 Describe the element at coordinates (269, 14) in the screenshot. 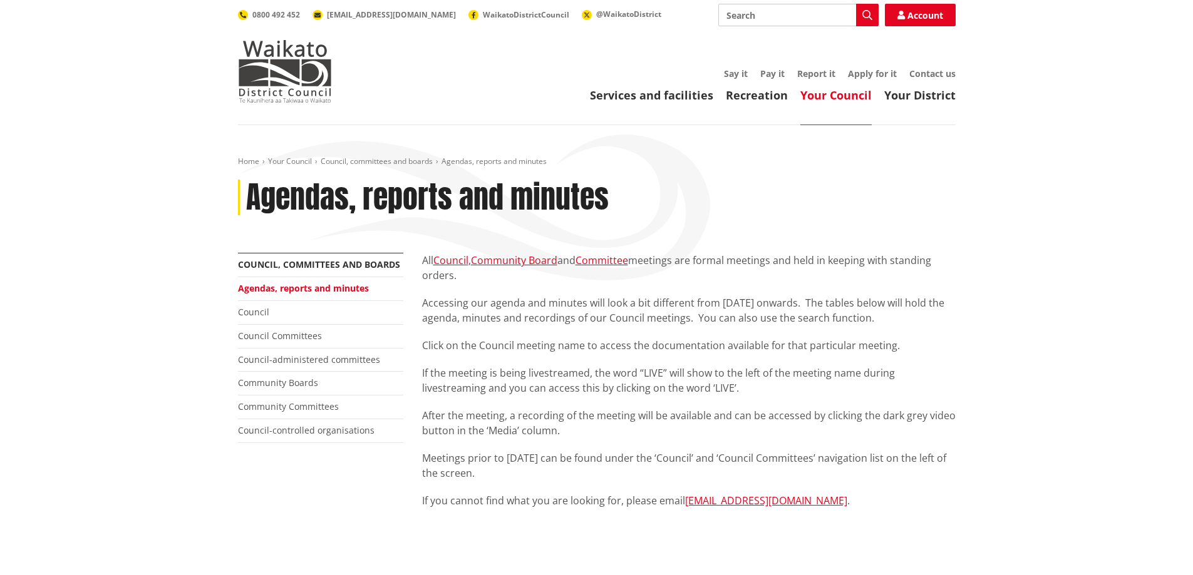

I see `a: 0800 492 452` at that location.